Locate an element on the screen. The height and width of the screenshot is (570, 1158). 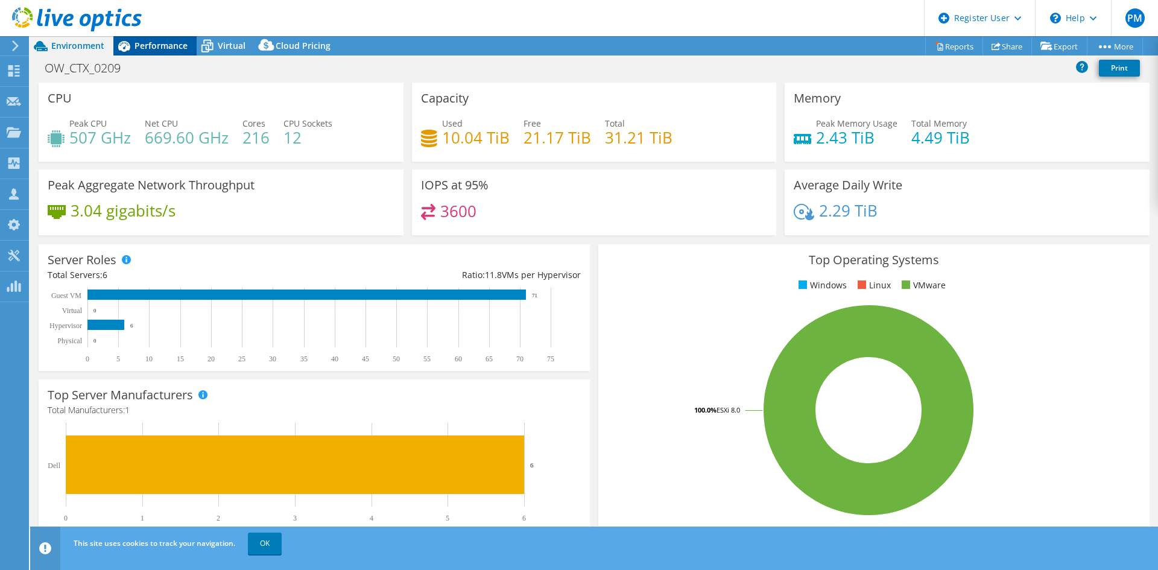
h4: 4.49 TiB is located at coordinates (940, 138).